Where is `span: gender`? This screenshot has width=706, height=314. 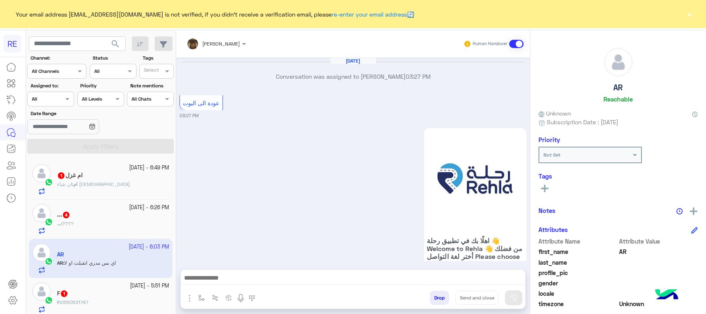
span: gender is located at coordinates (578, 283).